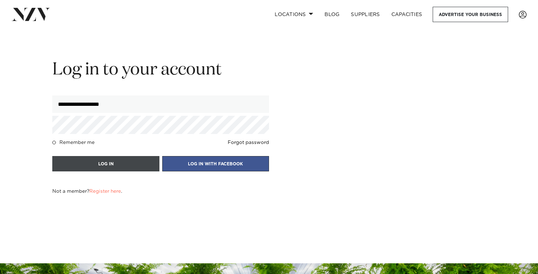 The image size is (538, 274). I want to click on h4: Remember me, so click(77, 142).